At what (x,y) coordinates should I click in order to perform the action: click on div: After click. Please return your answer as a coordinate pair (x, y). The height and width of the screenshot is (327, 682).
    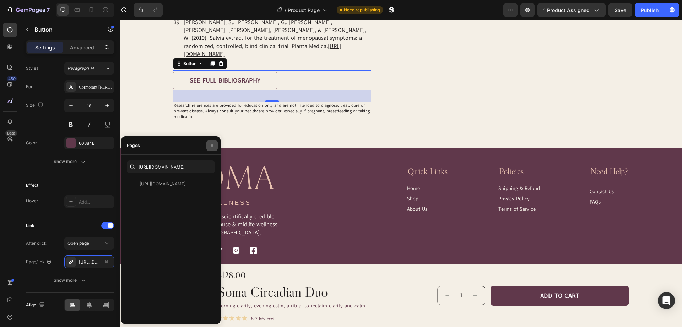
    Looking at the image, I should click on (36, 243).